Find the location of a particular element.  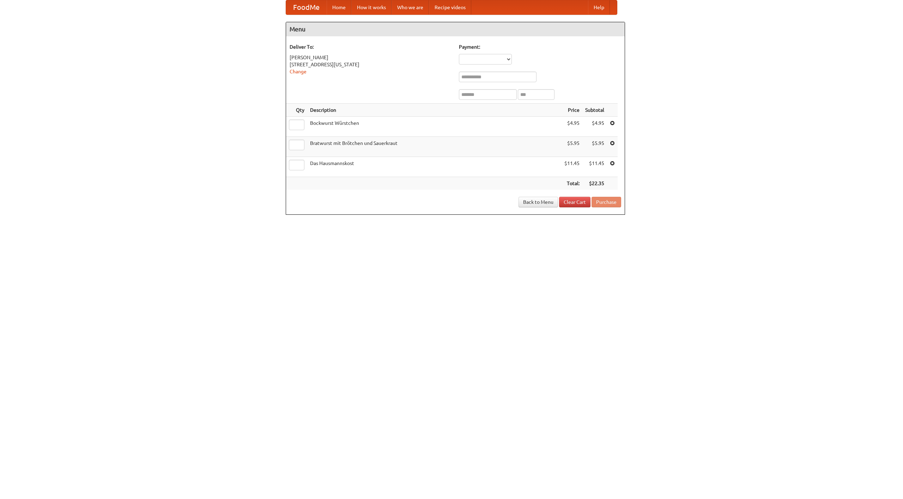

a: Back to Menu is located at coordinates (538, 202).